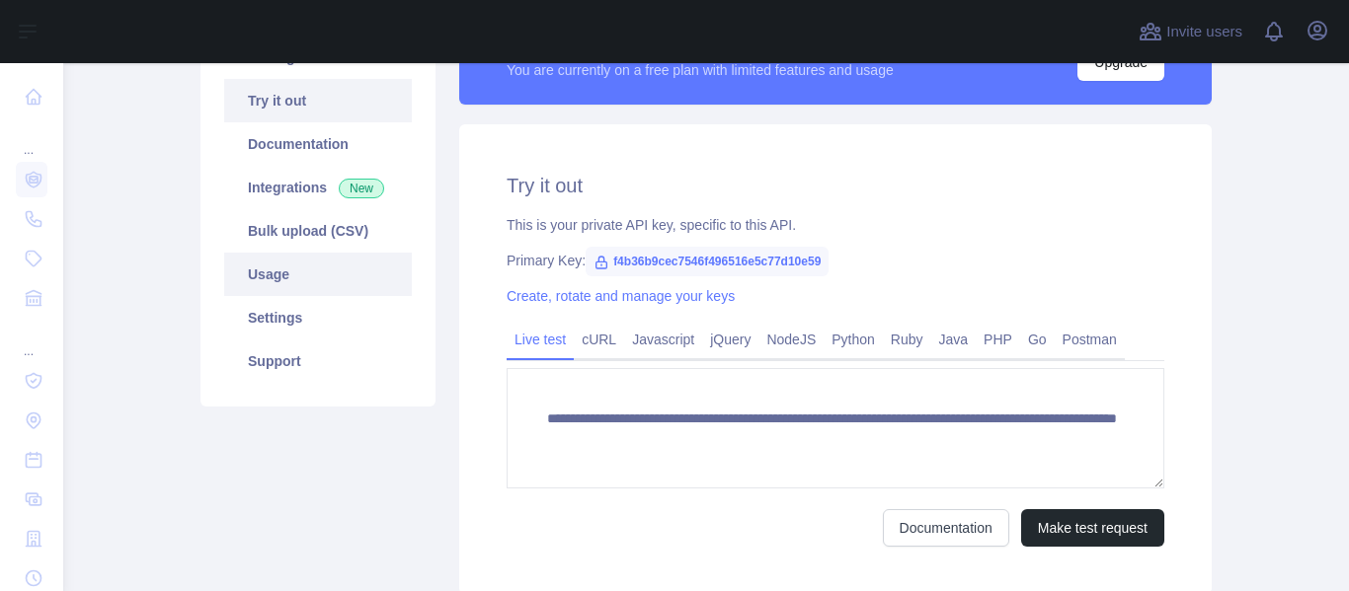  I want to click on a: Integrations New, so click(318, 188).